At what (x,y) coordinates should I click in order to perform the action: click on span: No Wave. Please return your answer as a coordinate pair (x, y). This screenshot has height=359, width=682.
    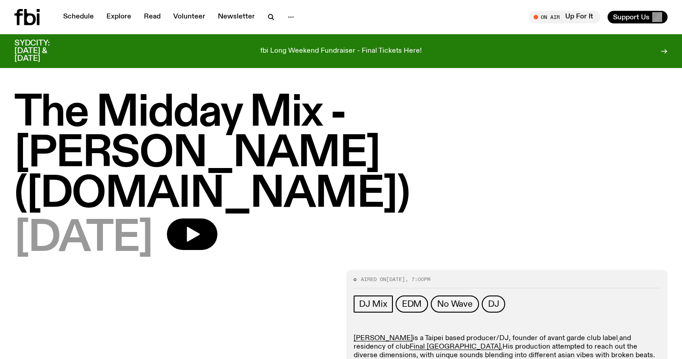
    Looking at the image, I should click on (455, 304).